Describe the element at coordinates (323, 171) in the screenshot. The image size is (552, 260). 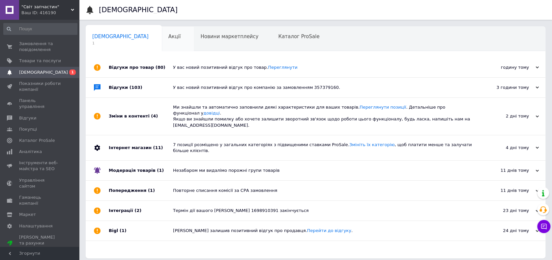
I see `div: Незабаром ми видалімо порожні групи товарів` at that location.